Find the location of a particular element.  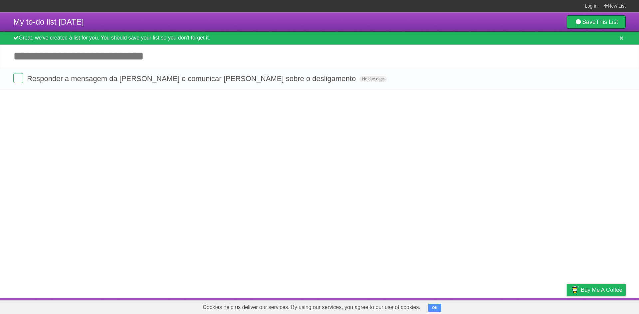

span: Cookies help us deliver our services. By using our services, you agree to our use of cookies. is located at coordinates (311, 308).